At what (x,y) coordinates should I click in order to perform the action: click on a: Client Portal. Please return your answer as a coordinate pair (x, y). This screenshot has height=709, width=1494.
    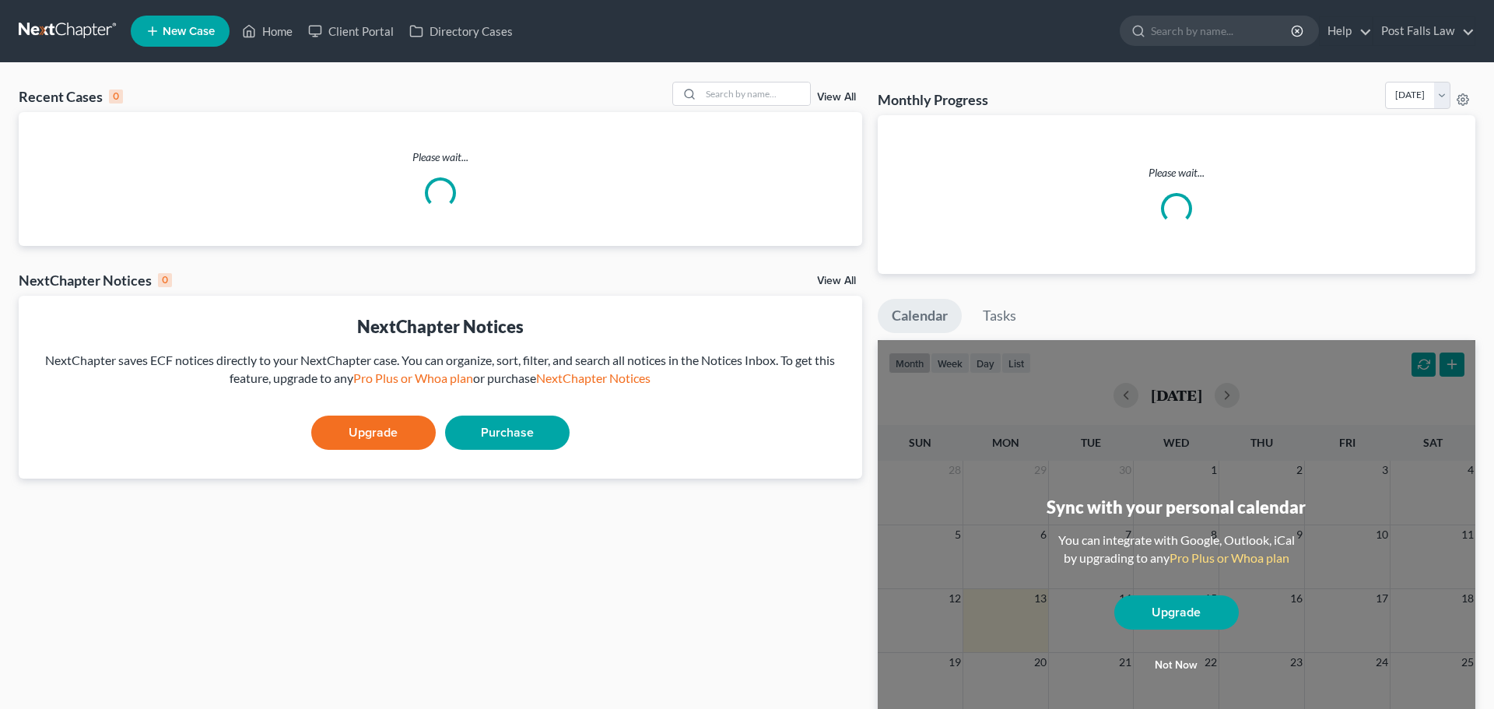
    Looking at the image, I should click on (351, 31).